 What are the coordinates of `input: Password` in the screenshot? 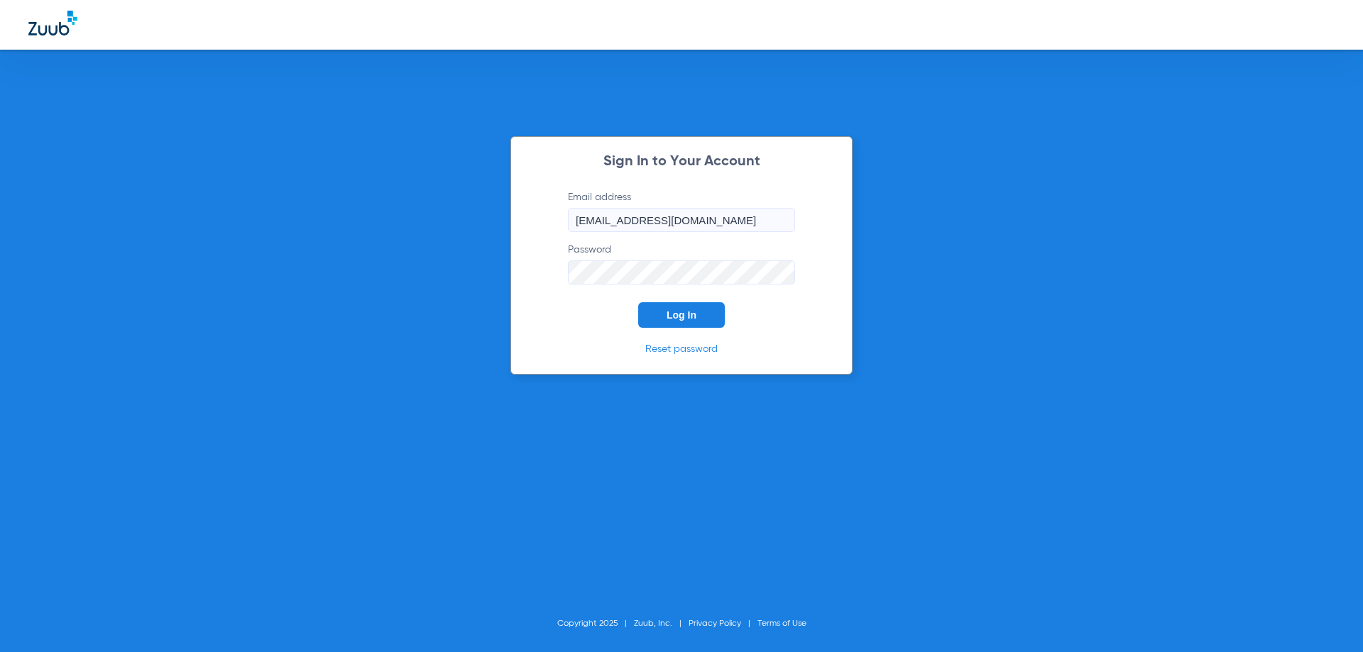 It's located at (682, 273).